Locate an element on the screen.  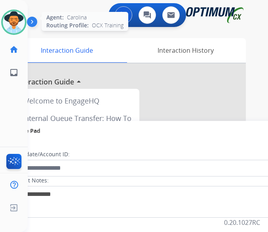
div: Internal Queue Transfer: How To is located at coordinates (77, 118).